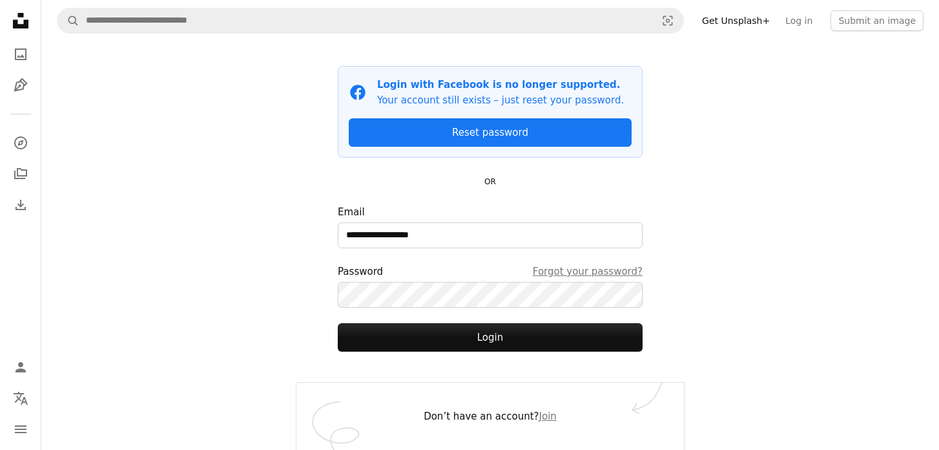 The image size is (939, 450). What do you see at coordinates (877, 21) in the screenshot?
I see `button: Submit an image` at bounding box center [877, 21].